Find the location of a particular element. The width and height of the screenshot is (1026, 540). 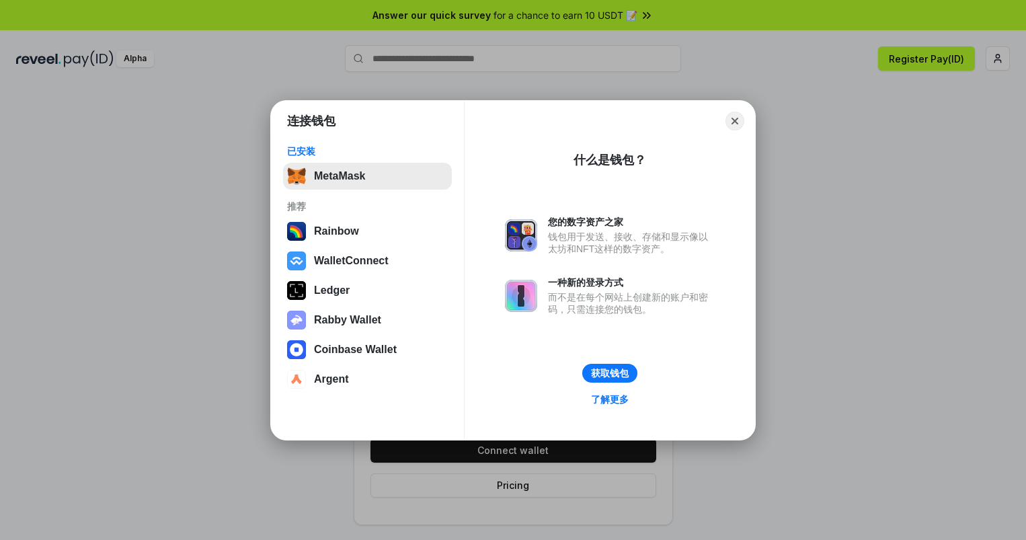

div: 钱包用于发送、接收、存储和显示像以太坊和NFT这样的数字资产。 is located at coordinates (631, 243).